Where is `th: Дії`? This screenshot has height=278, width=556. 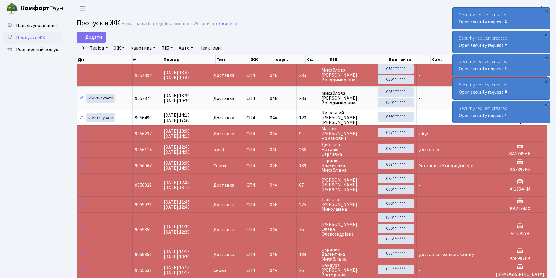 th: Дії is located at coordinates (105, 59).